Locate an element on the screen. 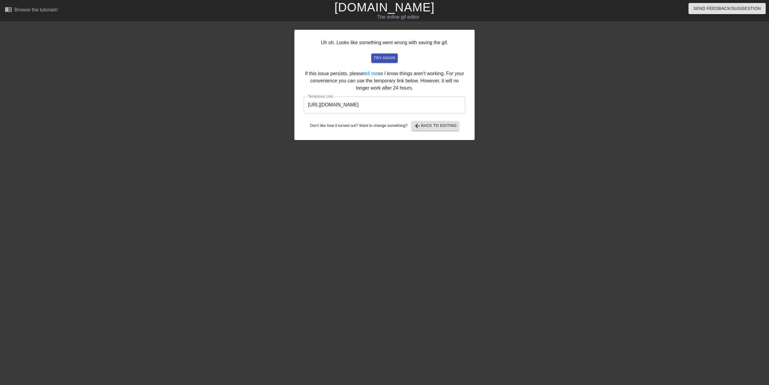 The image size is (769, 385). input: bare is located at coordinates (385, 105).